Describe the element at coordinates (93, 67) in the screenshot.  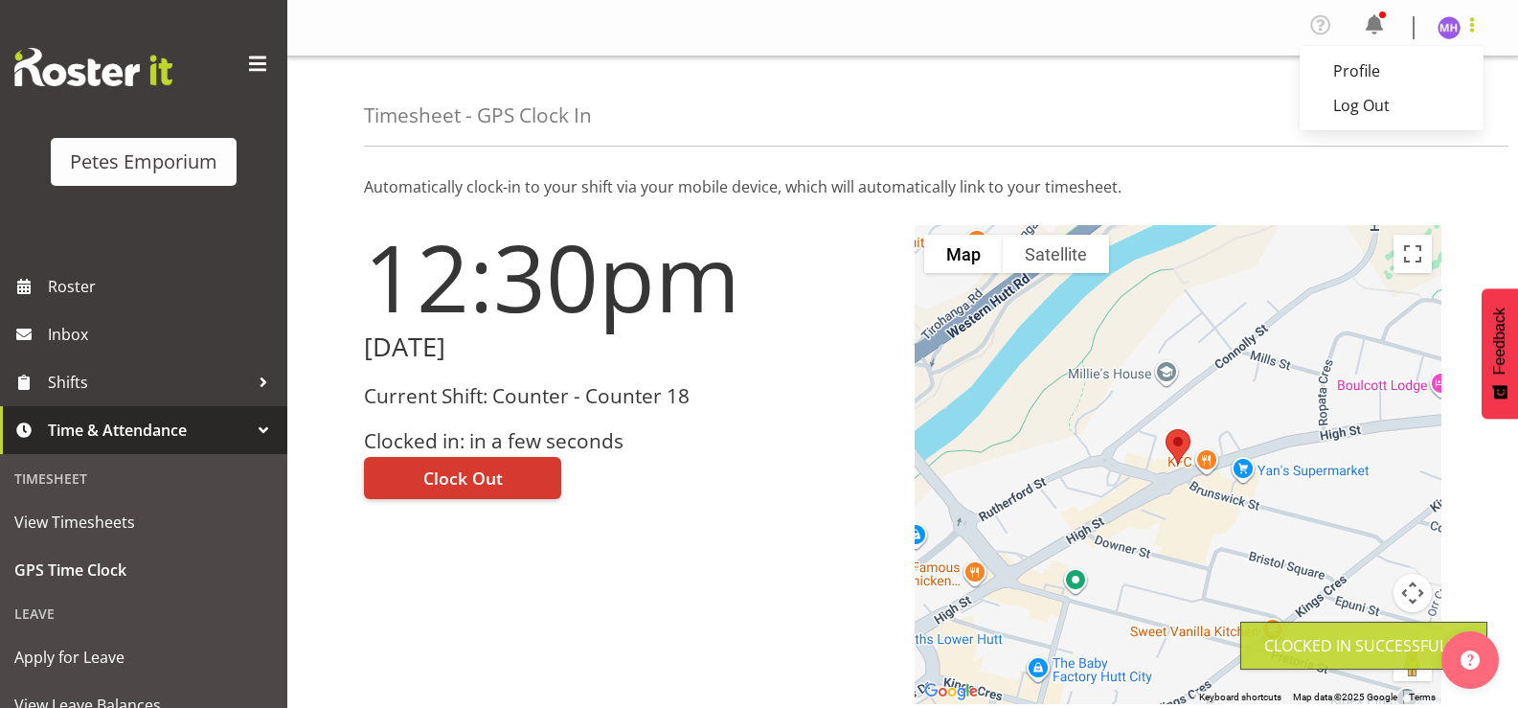
I see `img: Rosterit website logo` at that location.